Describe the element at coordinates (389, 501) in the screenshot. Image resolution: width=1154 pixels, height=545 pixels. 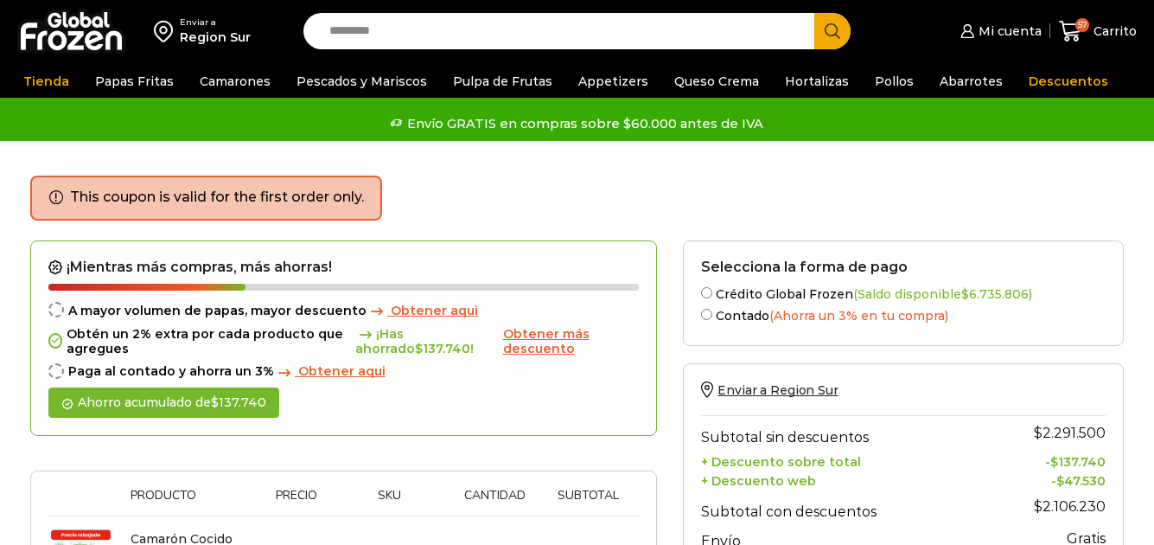
I see `th: Sku` at that location.